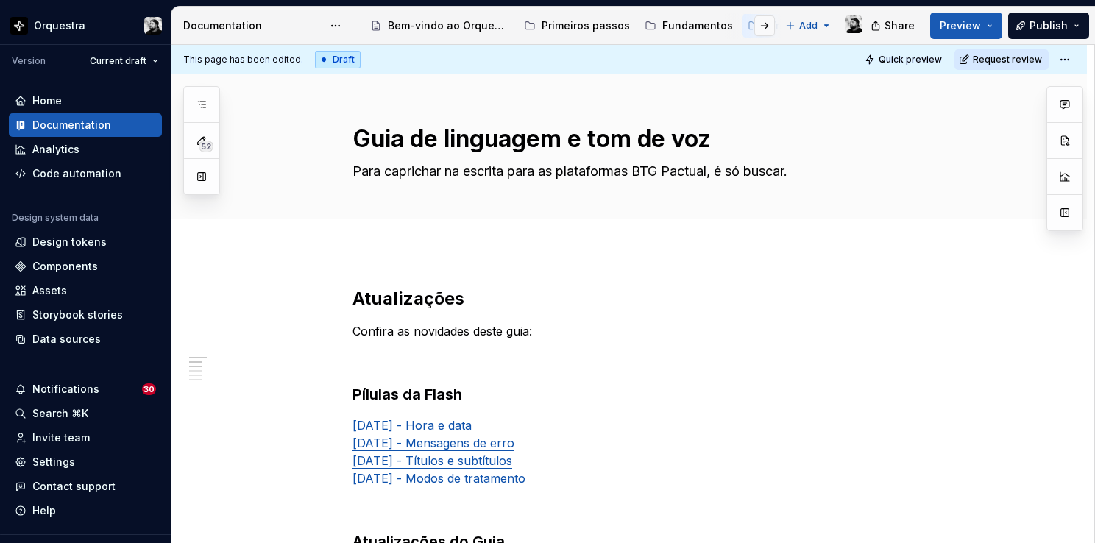  What do you see at coordinates (61, 438) in the screenshot?
I see `div: Invite team` at bounding box center [61, 438].